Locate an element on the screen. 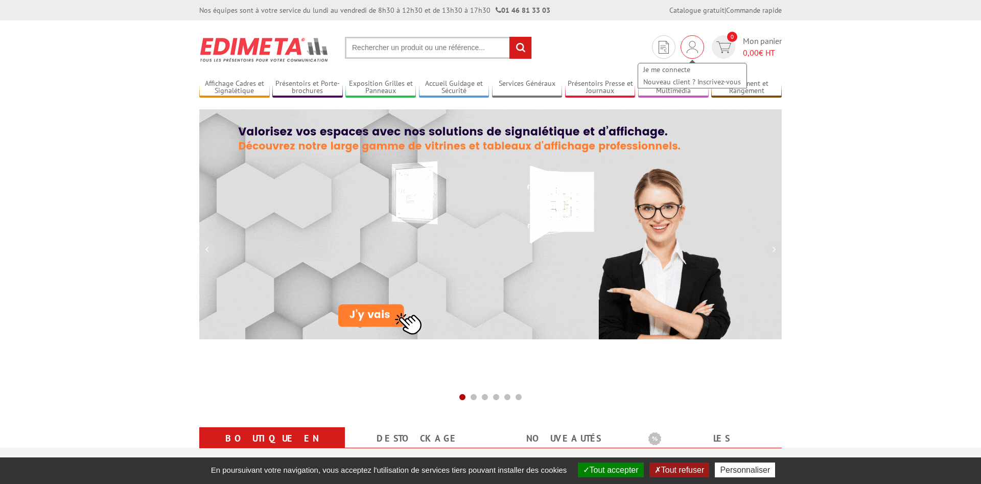 This screenshot has width=981, height=484. a: Accueil Guidage et Sécurité is located at coordinates (454, 87).